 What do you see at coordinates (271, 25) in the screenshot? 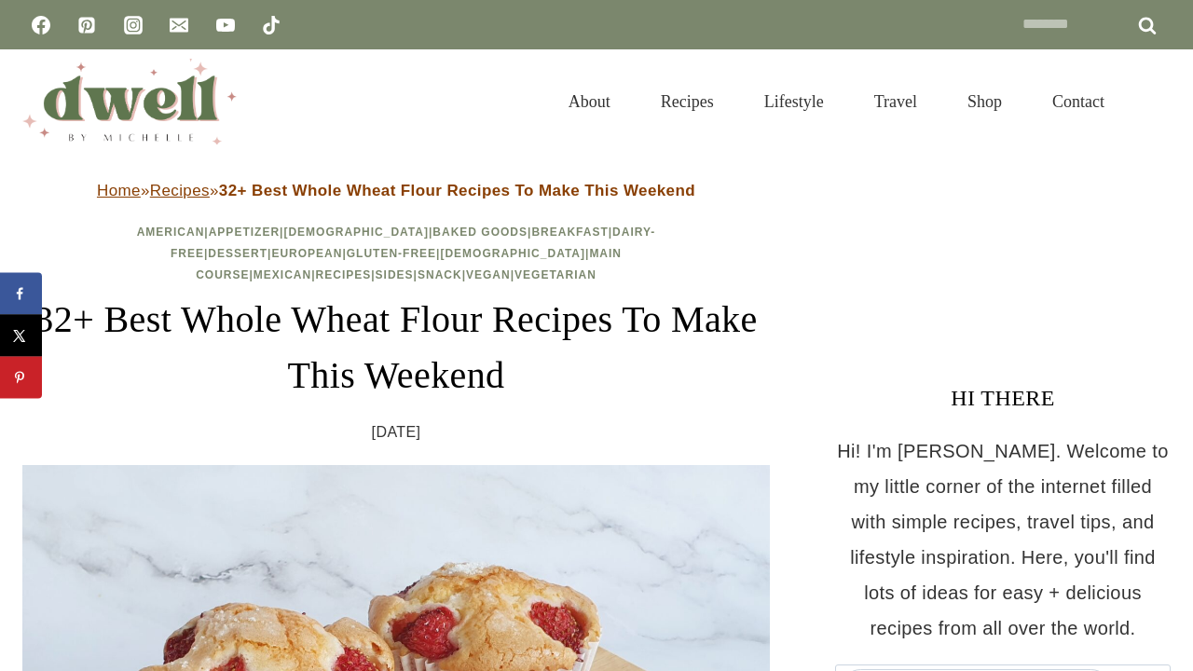
I see `a: TikTok` at bounding box center [271, 25].